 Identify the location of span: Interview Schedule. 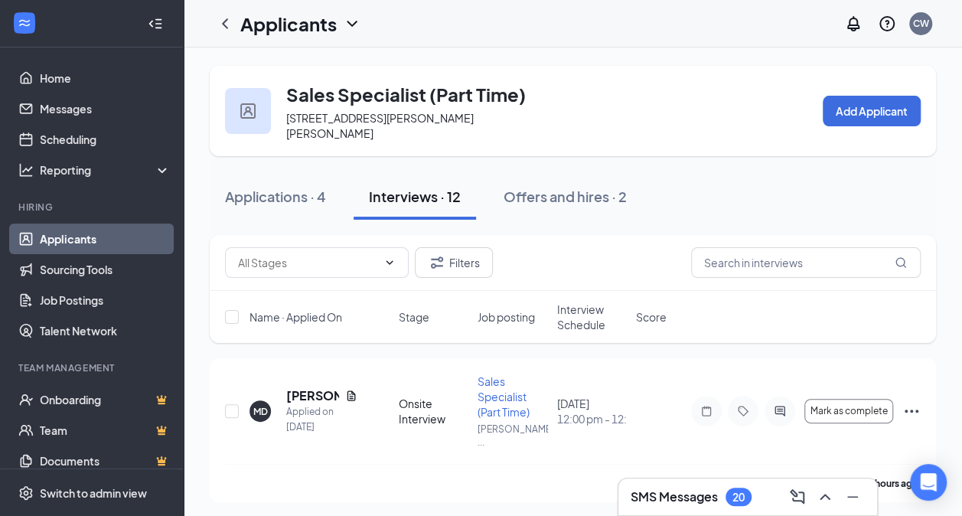
(592, 317).